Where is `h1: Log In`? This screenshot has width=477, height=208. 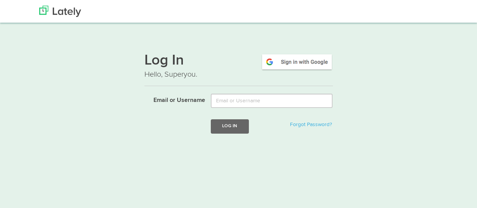
h1: Log In is located at coordinates (239, 61).